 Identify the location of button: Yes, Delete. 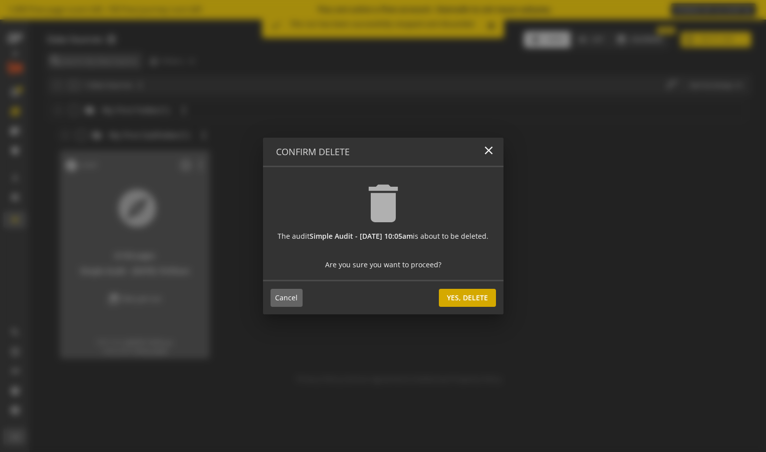
(467, 298).